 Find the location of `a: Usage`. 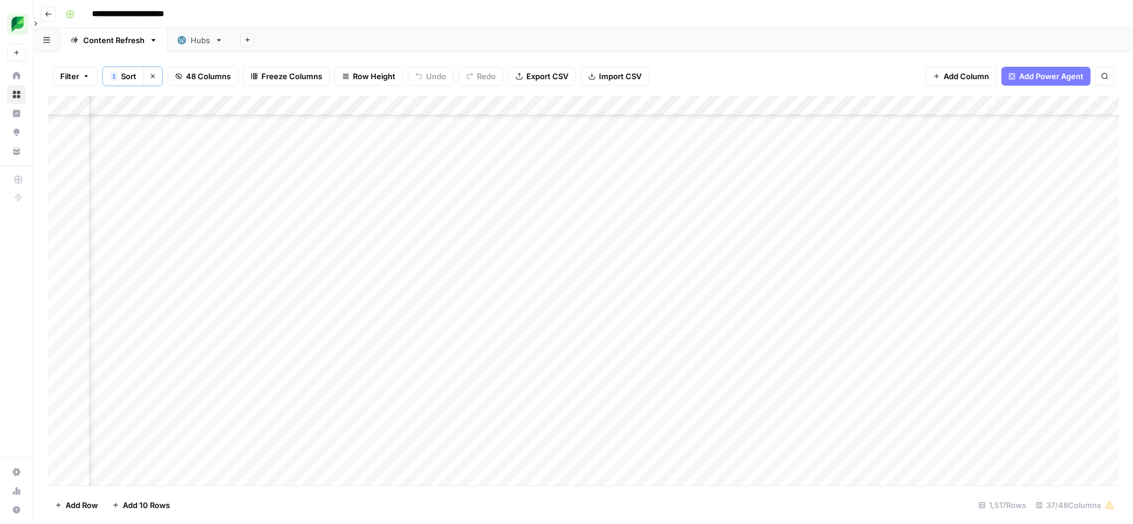

a: Usage is located at coordinates (17, 491).